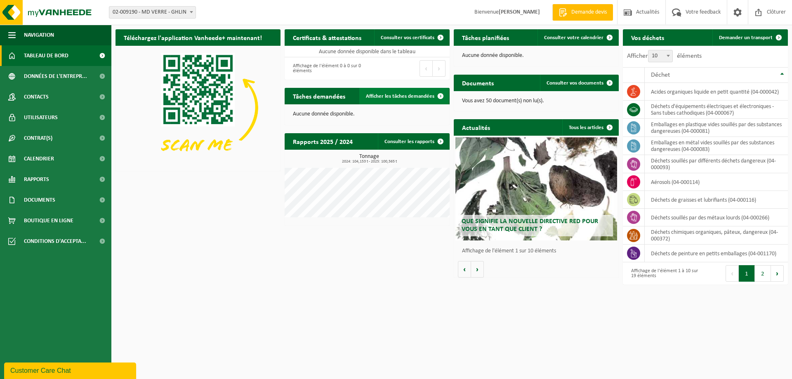  What do you see at coordinates (589, 12) in the screenshot?
I see `span: Demande devis` at bounding box center [589, 12].